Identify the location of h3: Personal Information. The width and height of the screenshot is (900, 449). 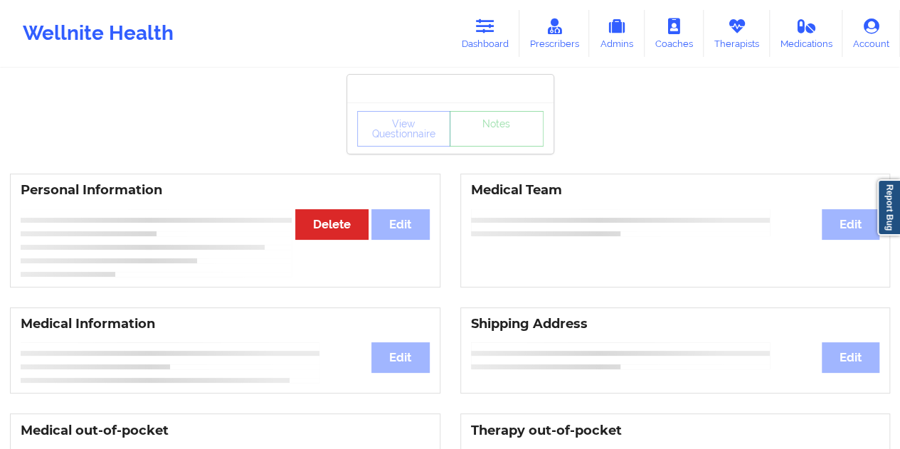
(225, 190).